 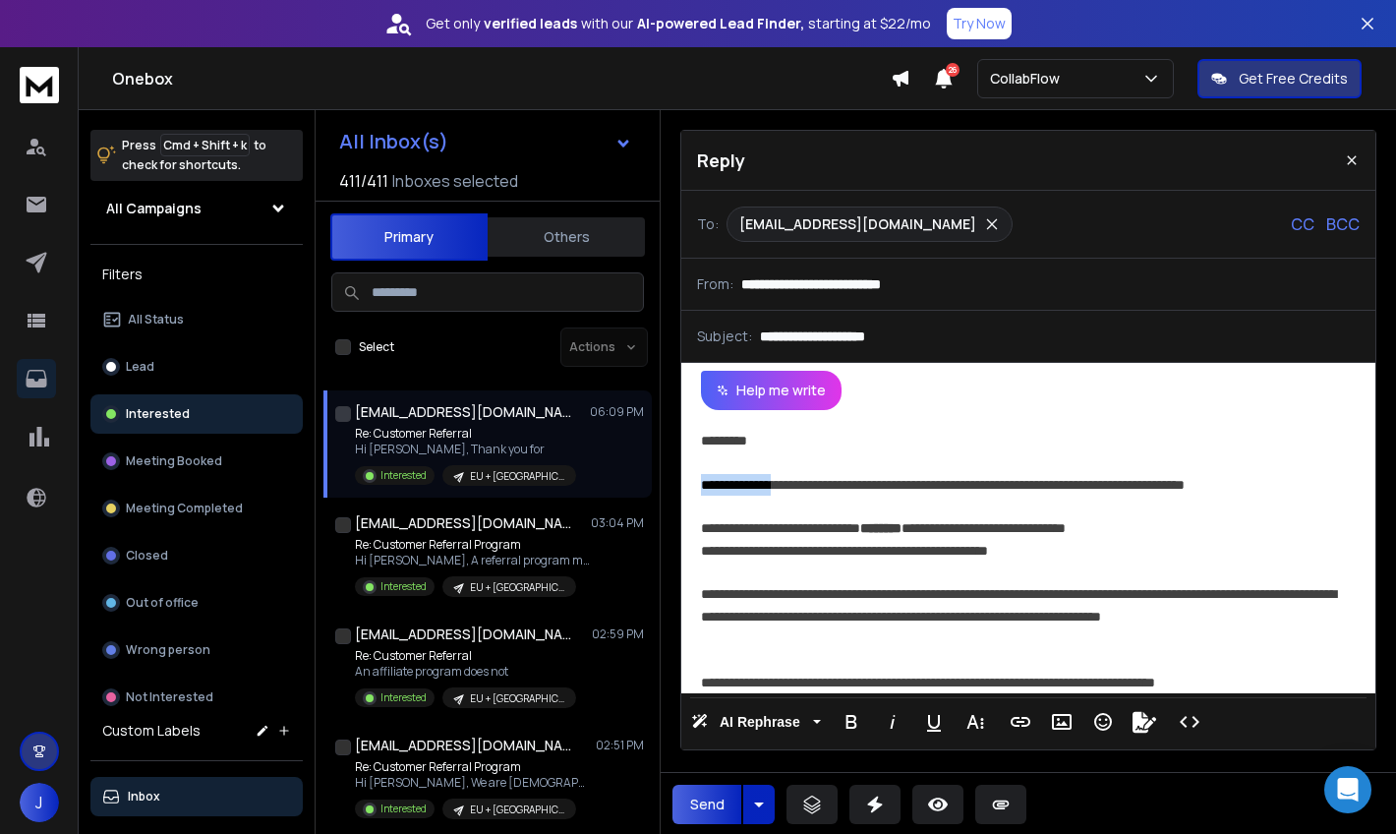 What do you see at coordinates (197, 208) in the screenshot?
I see `button: All Campaigns` at bounding box center [197, 208].